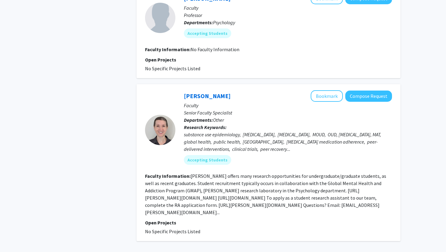 The width and height of the screenshot is (446, 252). I want to click on button: Compose Request to Amy Billing, so click(368, 96).